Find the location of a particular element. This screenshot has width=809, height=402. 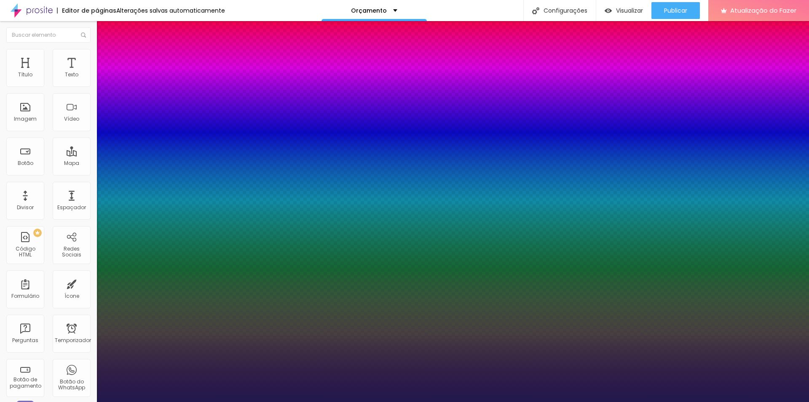

font: Título is located at coordinates (25, 74).